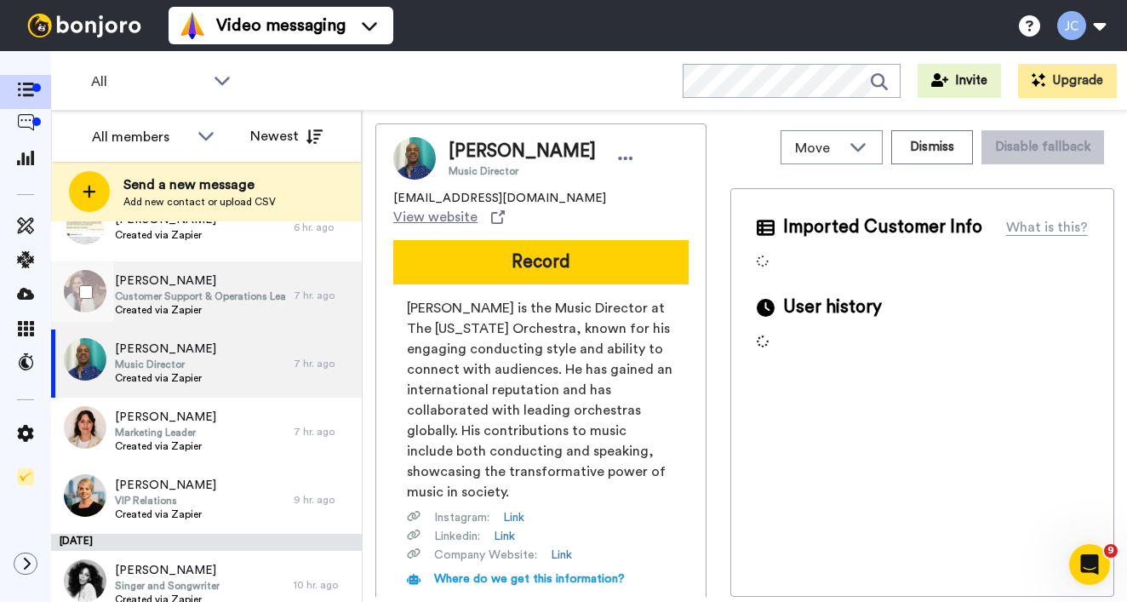  What do you see at coordinates (167, 586) in the screenshot?
I see `span: Singer and Songwriter` at bounding box center [167, 586].